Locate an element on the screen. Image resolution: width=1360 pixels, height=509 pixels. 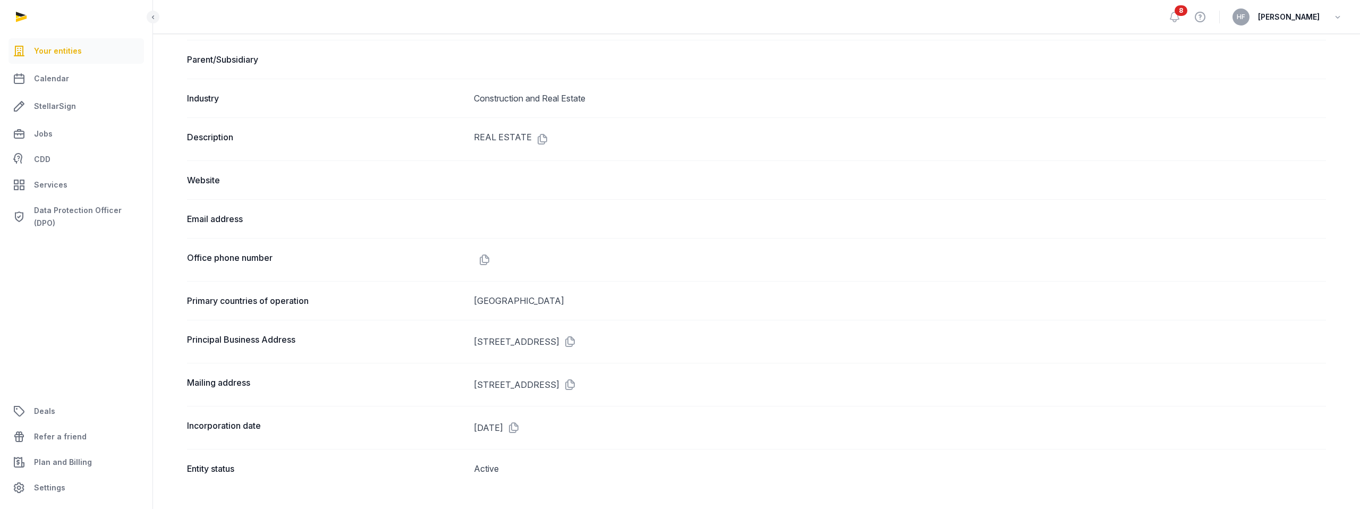
a: Deals is located at coordinates (76, 411).